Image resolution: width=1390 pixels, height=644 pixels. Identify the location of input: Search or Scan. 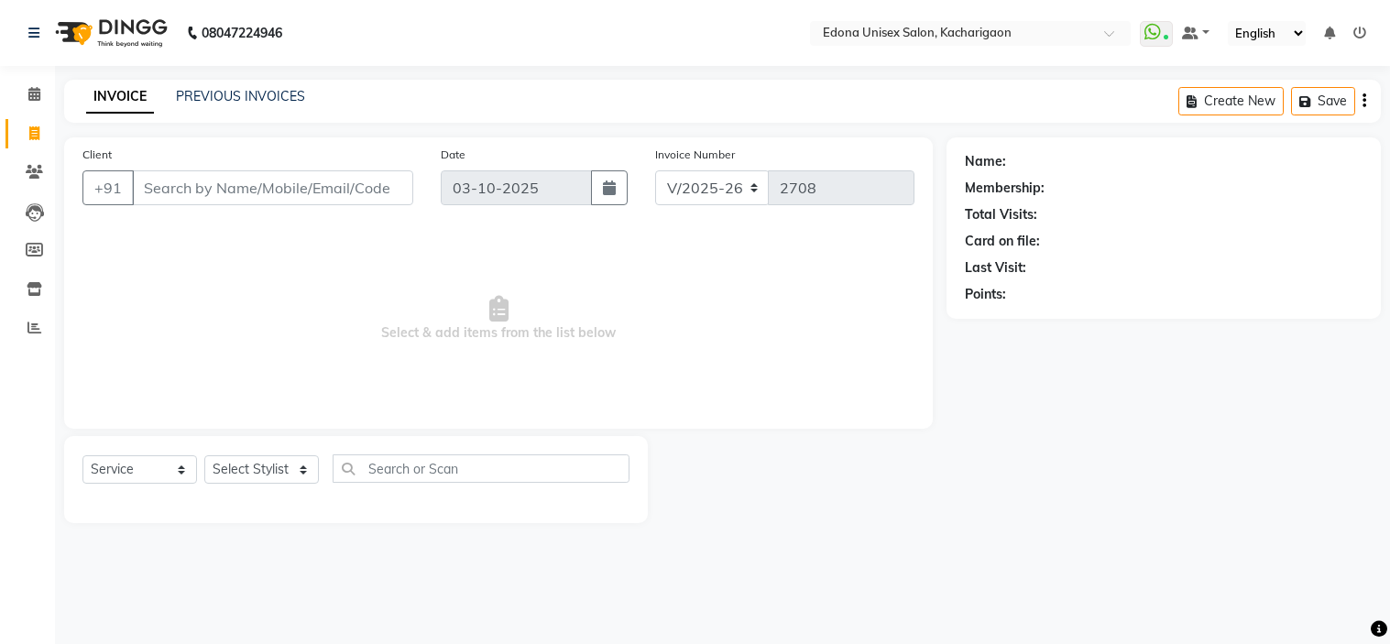
(481, 468).